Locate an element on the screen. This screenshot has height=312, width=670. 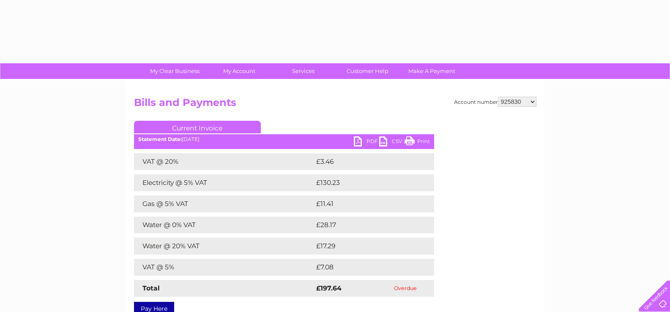
td: £7.08 is located at coordinates (364, 267).